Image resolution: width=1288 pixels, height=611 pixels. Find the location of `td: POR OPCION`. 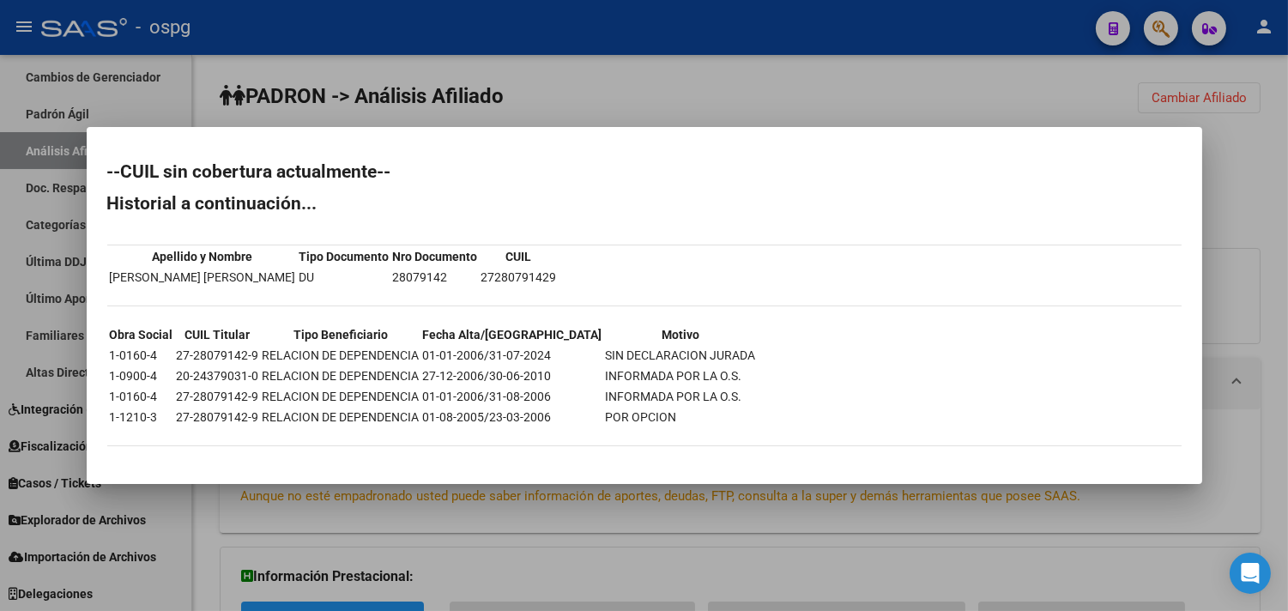

td: POR OPCION is located at coordinates (681, 417).